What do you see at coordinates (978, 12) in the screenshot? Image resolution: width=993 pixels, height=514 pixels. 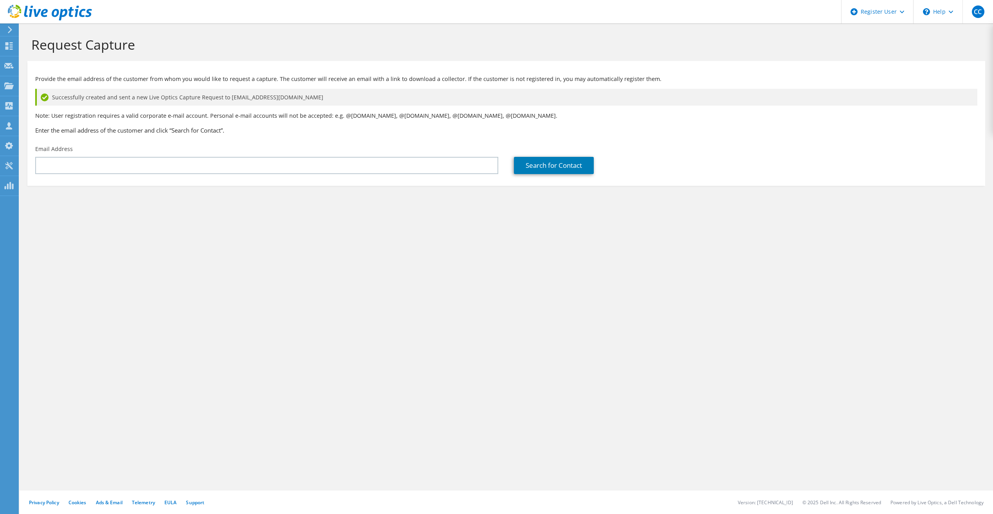 I see `span: CC` at bounding box center [978, 12].